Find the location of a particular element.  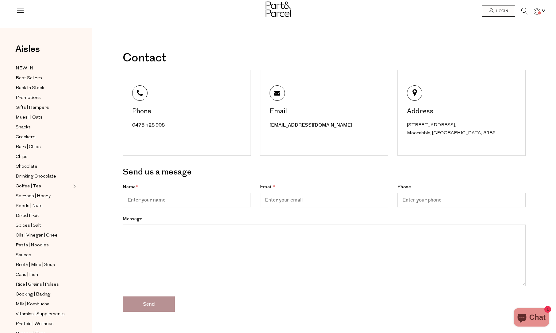

a: Bars | Chips is located at coordinates (44, 147).